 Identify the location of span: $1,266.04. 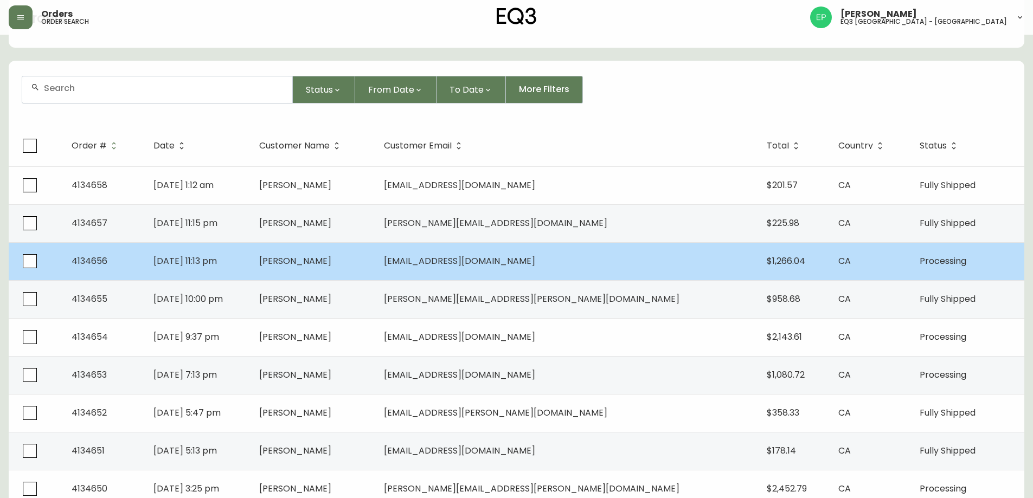
(786, 261).